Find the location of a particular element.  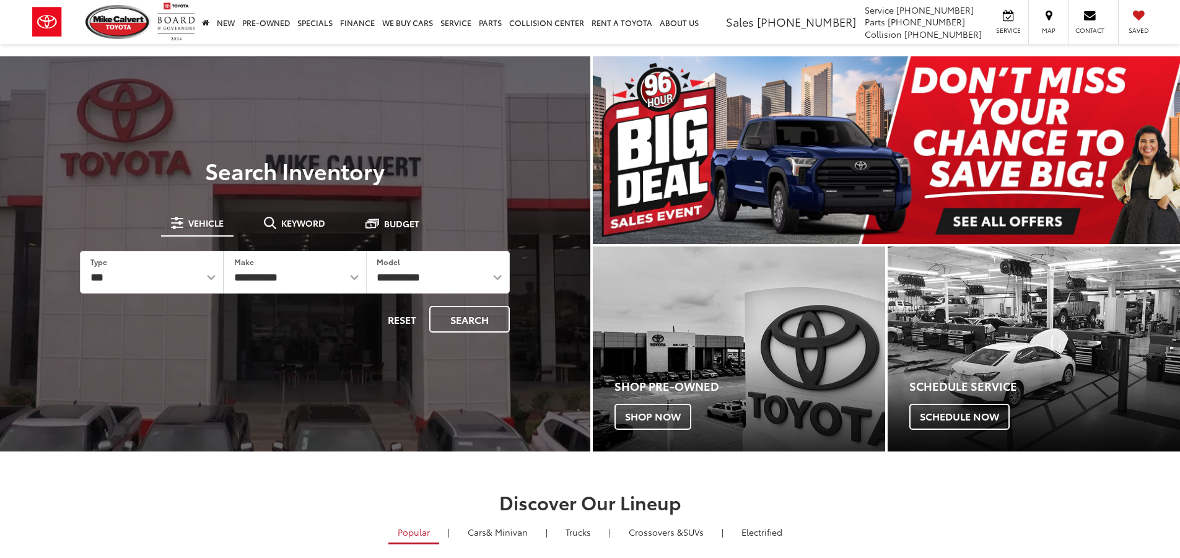

button: Reset is located at coordinates (402, 319).